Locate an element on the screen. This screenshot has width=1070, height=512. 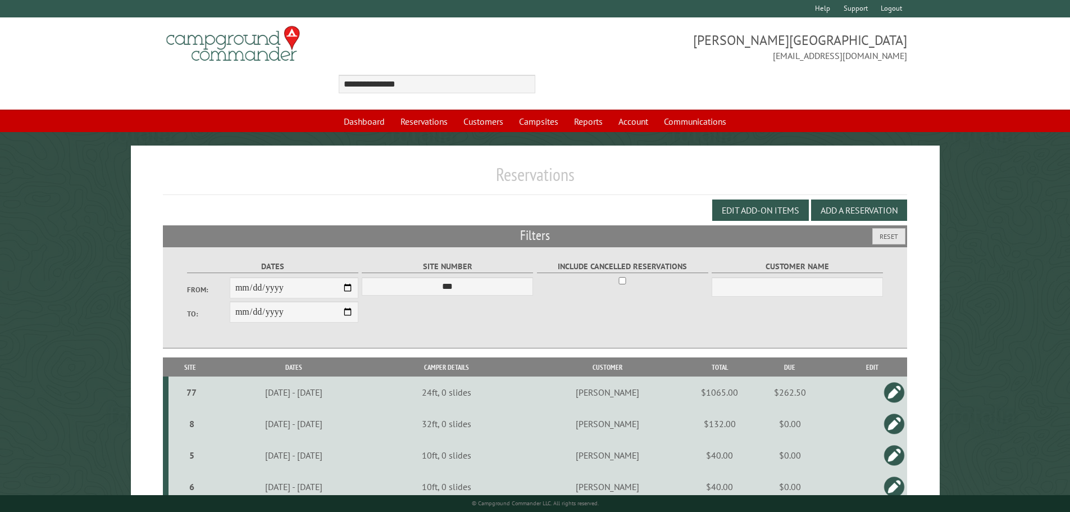
td: $262.50 is located at coordinates (790, 392).